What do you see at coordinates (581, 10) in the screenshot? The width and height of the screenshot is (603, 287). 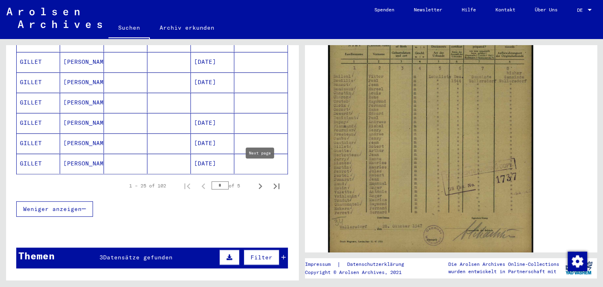 I see `span: DE` at bounding box center [581, 10].